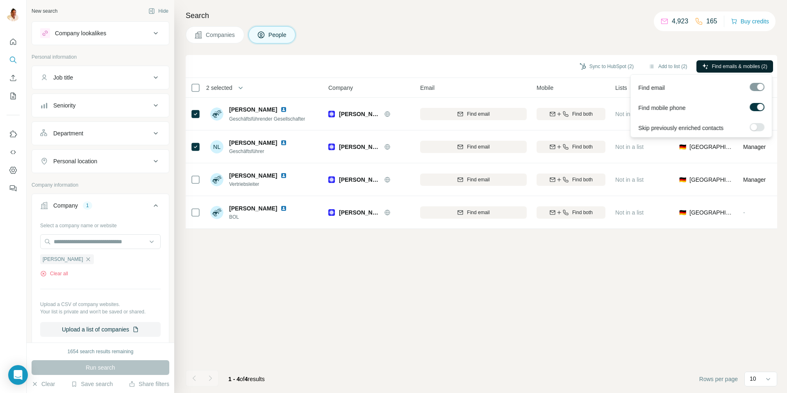 The width and height of the screenshot is (787, 393). Describe the element at coordinates (13, 78) in the screenshot. I see `button: Enrich CSV` at that location.